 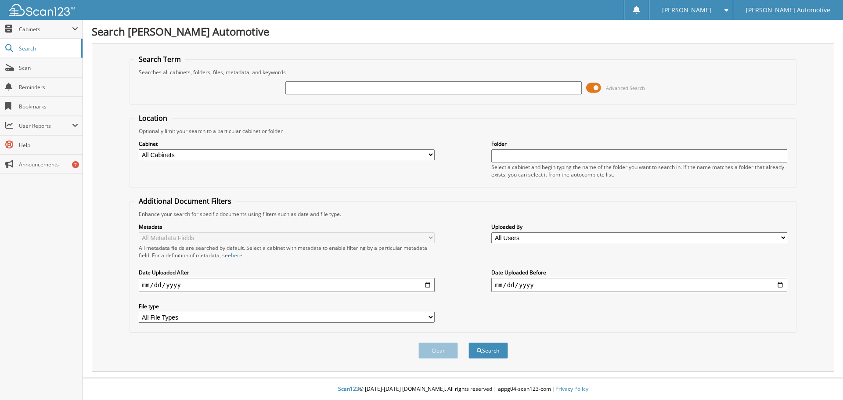 What do you see at coordinates (48, 106) in the screenshot?
I see `span: Bookmarks` at bounding box center [48, 106].